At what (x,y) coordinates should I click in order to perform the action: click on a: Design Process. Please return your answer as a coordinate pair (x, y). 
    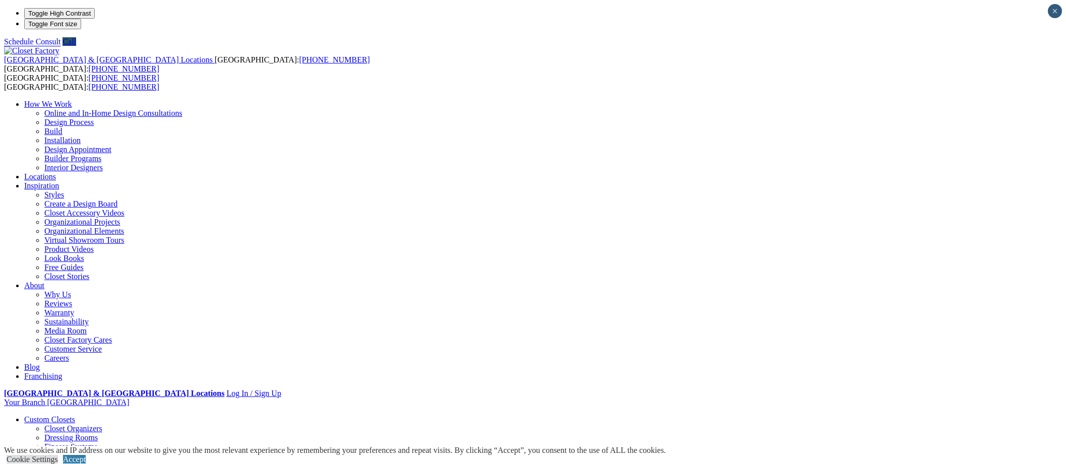
    Looking at the image, I should click on (69, 122).